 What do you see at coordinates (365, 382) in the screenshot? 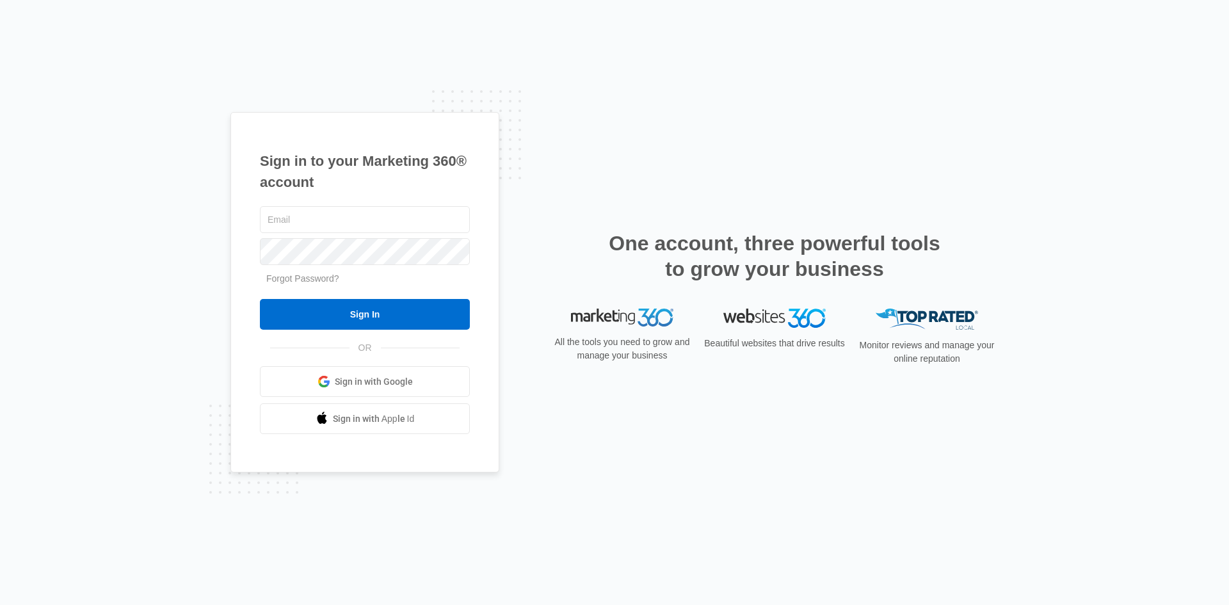
I see `a: Sign in with Google` at bounding box center [365, 382].